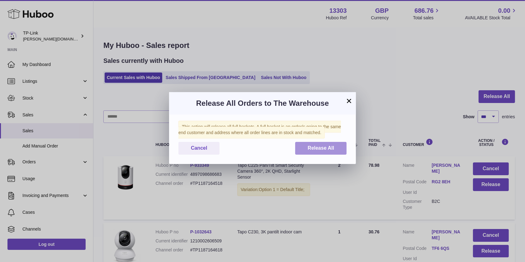  Describe the element at coordinates (199, 148) in the screenshot. I see `button: Cancel` at that location.